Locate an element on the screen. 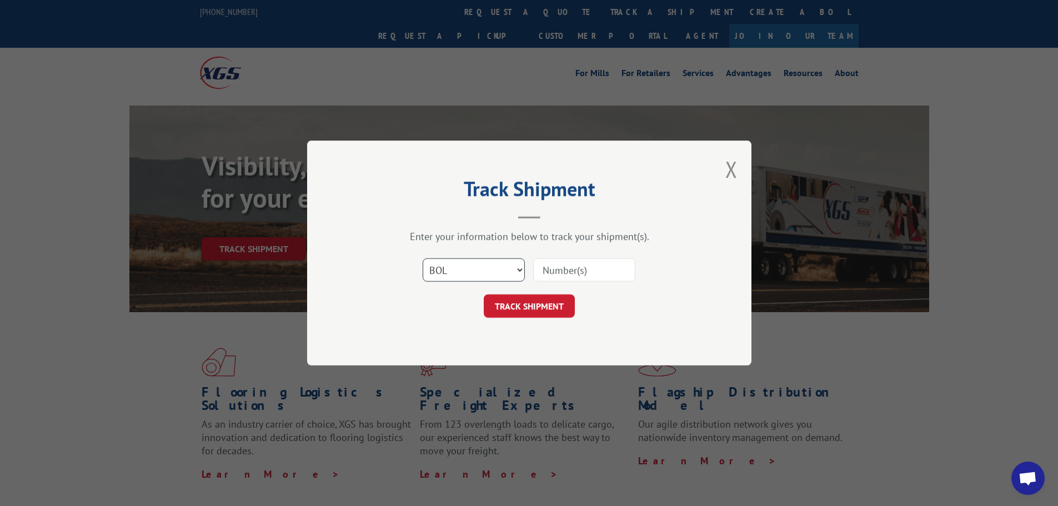 The height and width of the screenshot is (506, 1058). h2: Track Shipment is located at coordinates (529, 192).